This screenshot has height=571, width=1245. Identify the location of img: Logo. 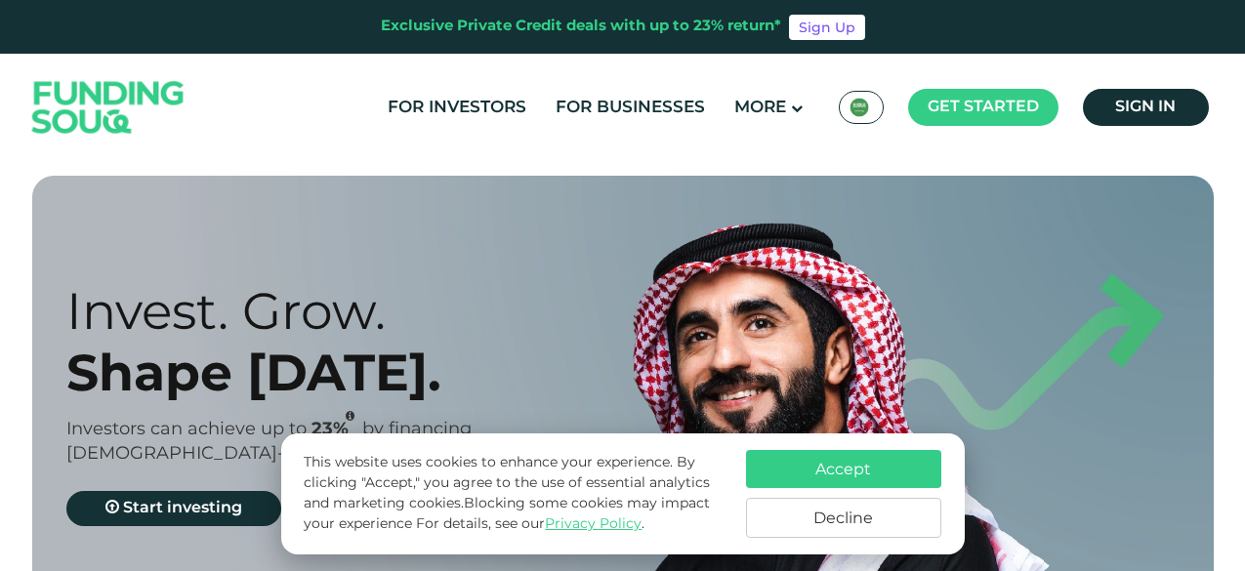
(108, 107).